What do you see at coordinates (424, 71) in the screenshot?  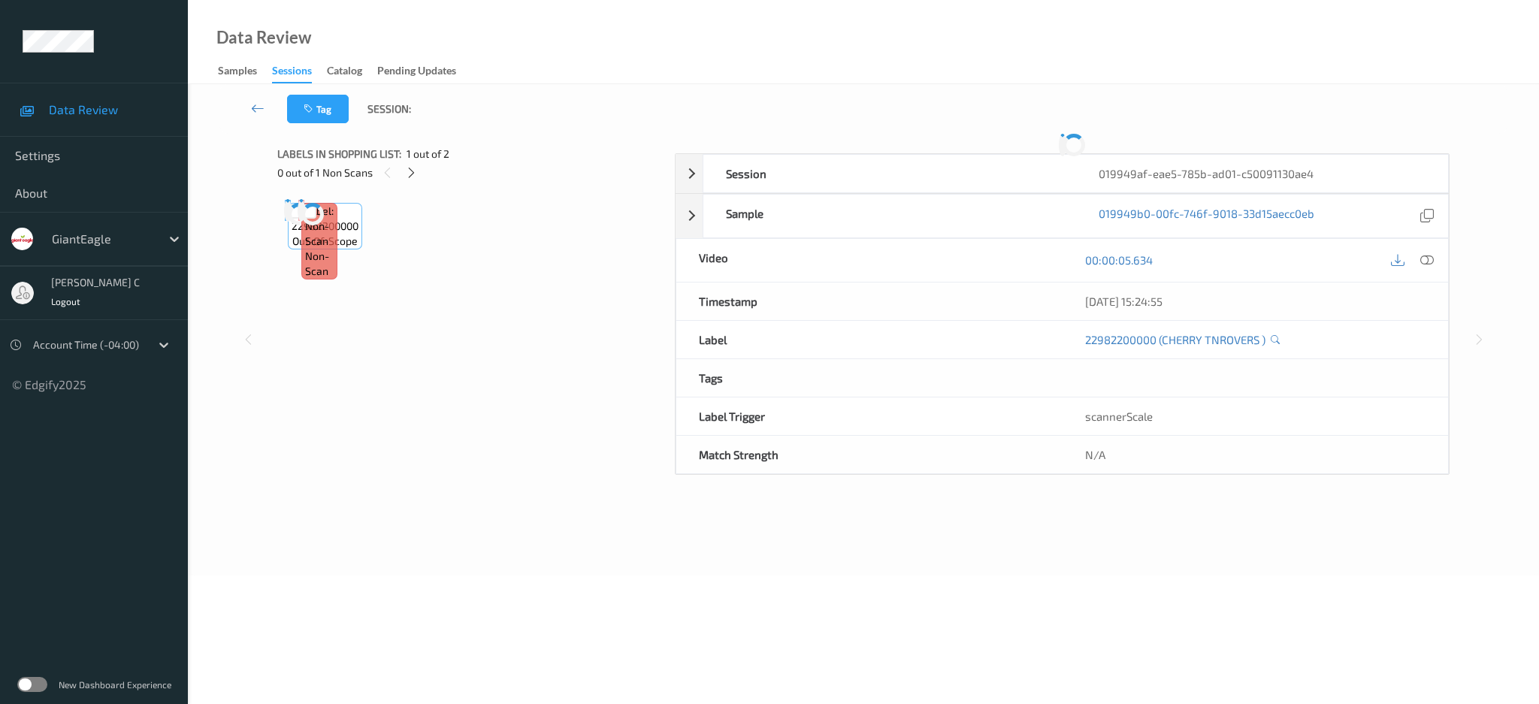 I see `a: Pending Updates` at bounding box center [424, 71].